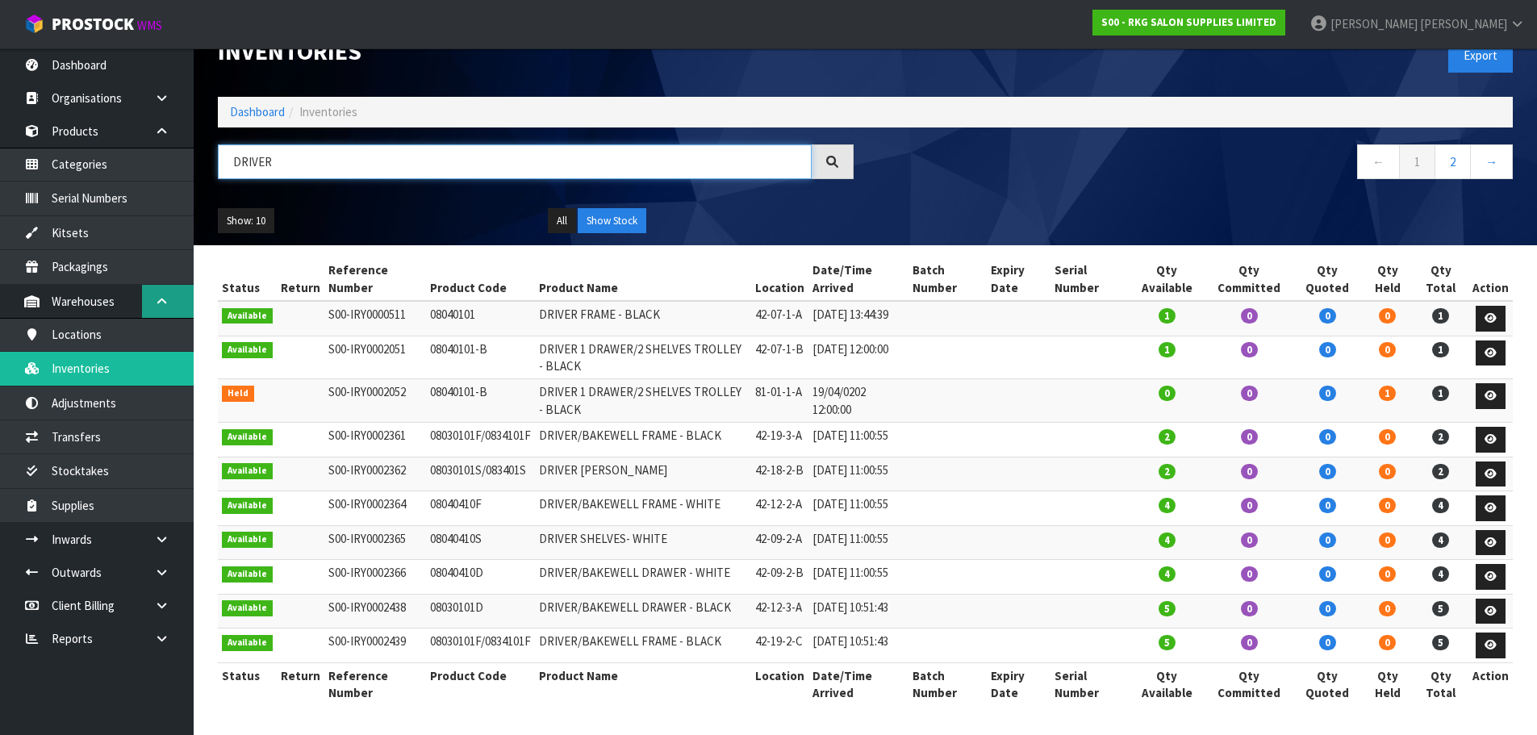 The image size is (1537, 735). What do you see at coordinates (1452, 161) in the screenshot?
I see `a: 2` at bounding box center [1452, 161].